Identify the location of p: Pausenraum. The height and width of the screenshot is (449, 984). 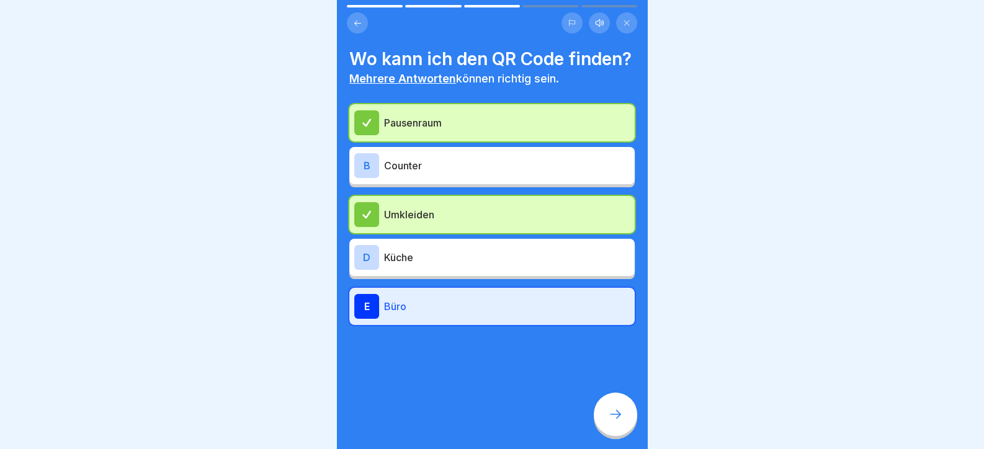
(507, 123).